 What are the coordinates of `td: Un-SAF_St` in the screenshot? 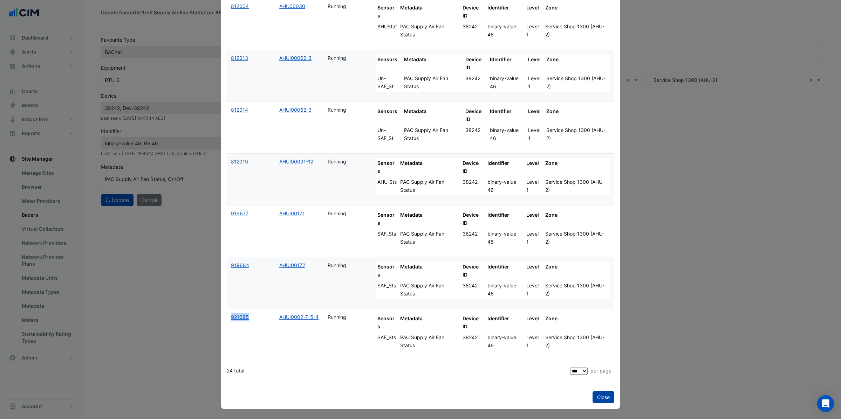 It's located at (389, 134).